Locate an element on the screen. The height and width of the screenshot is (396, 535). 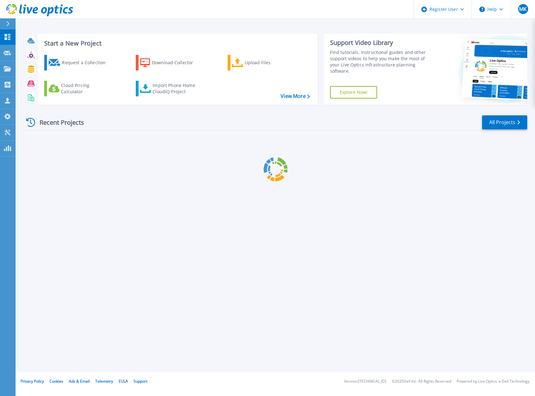
div: Support Video Library is located at coordinates (382, 43).